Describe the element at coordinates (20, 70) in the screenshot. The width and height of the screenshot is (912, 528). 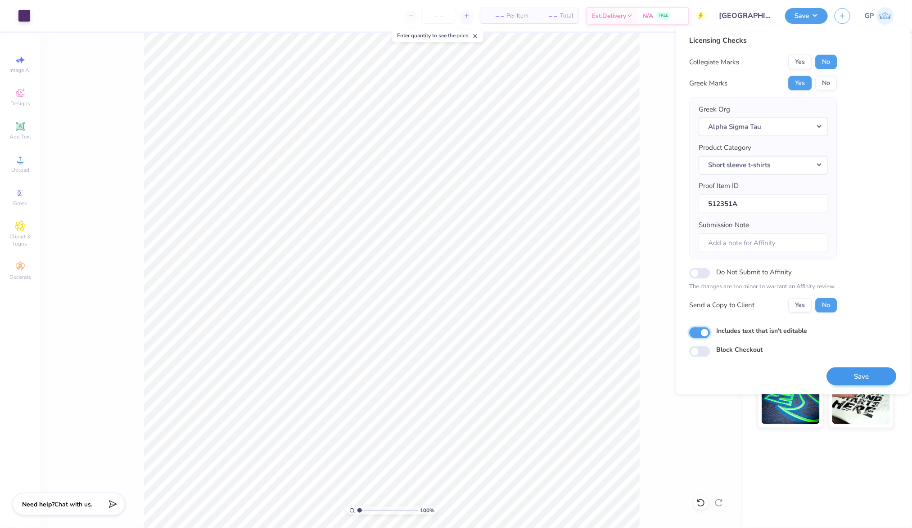
I see `span: Image AI` at that location.